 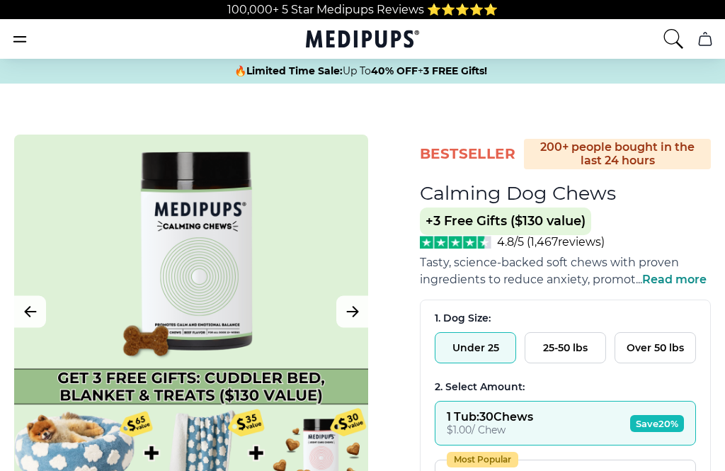 What do you see at coordinates (20, 39) in the screenshot?
I see `button: burger-menu` at bounding box center [20, 39].